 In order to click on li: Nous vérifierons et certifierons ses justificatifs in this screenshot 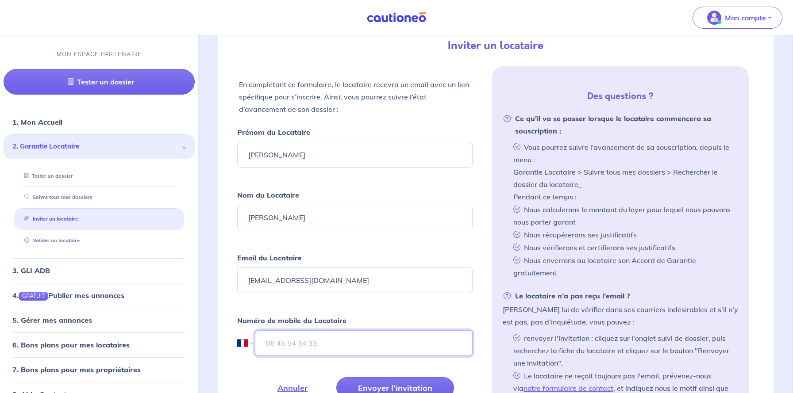, I will do `click(624, 247)`.